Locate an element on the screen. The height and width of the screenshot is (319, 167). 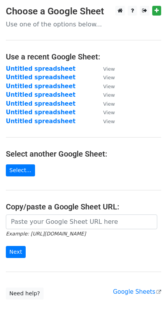
p: Use one of the options below... is located at coordinates (83, 24).